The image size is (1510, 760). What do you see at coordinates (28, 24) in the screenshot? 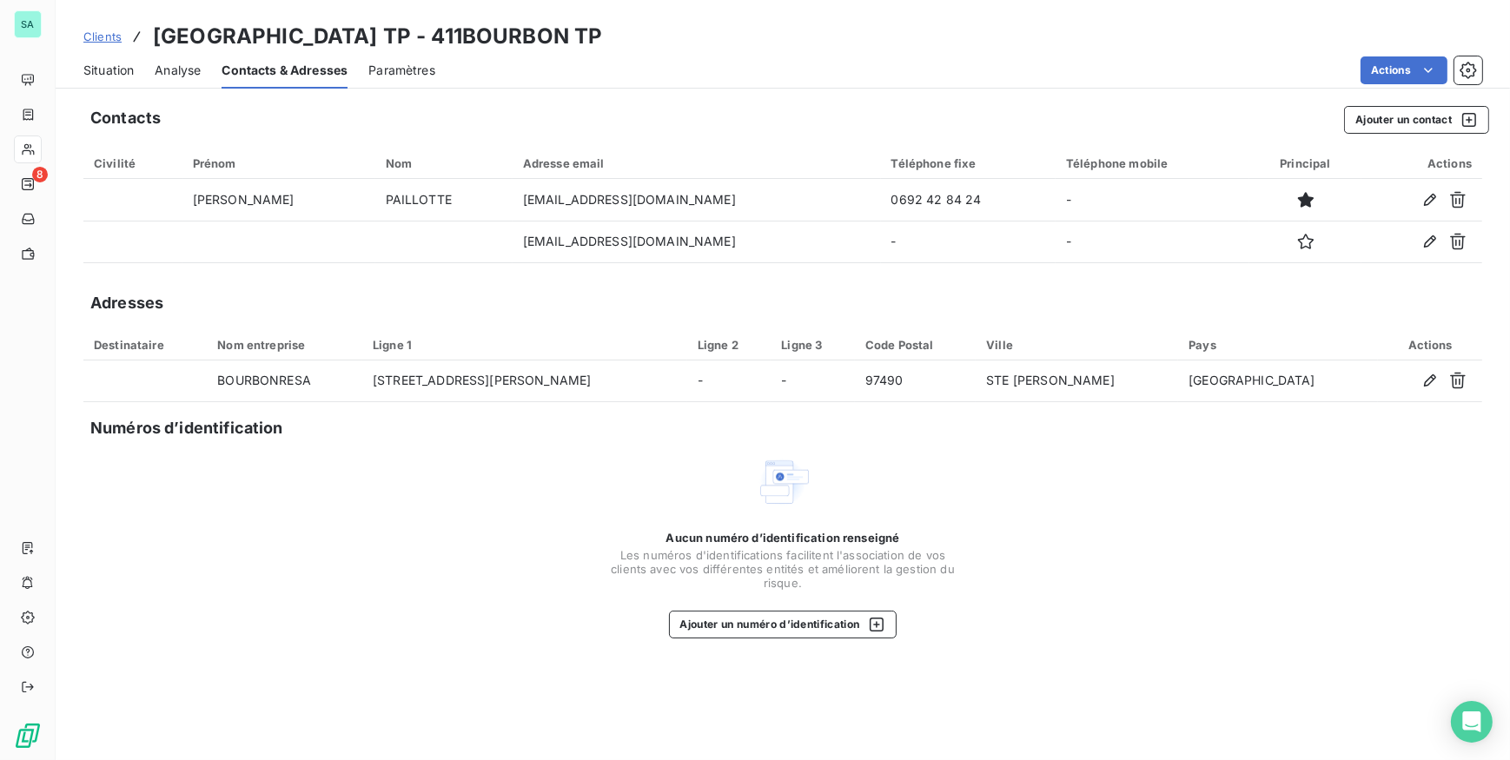
I see `div: SA` at bounding box center [28, 24].